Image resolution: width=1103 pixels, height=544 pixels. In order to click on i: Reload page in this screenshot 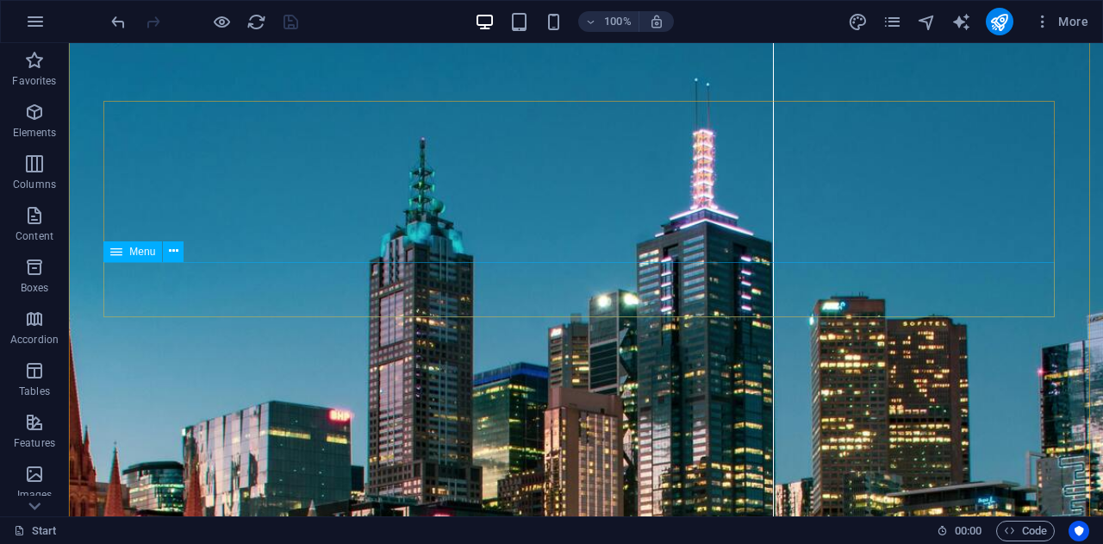, I will do `click(256, 22)`.